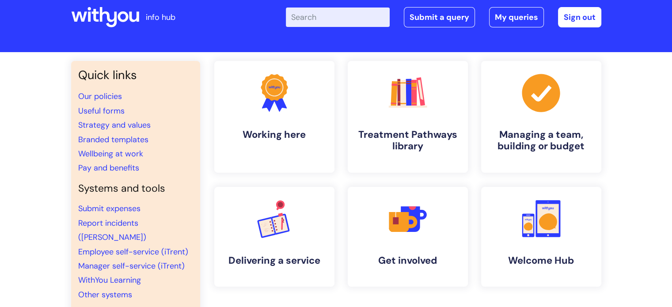 The image size is (672, 307). Describe the element at coordinates (408, 261) in the screenshot. I see `h4: Get involved` at that location.